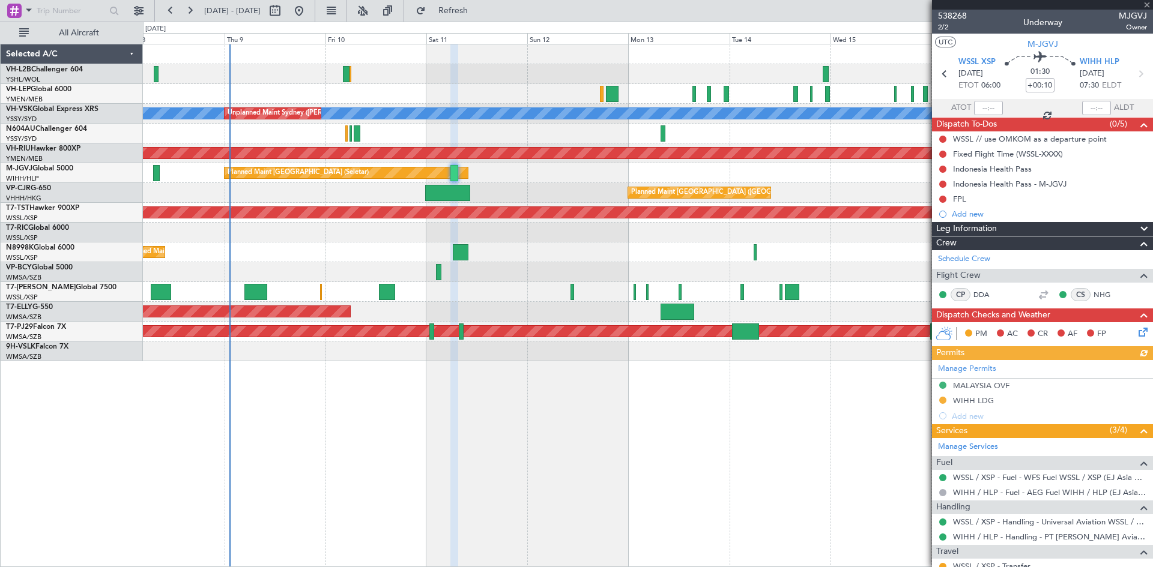 Image resolution: width=1153 pixels, height=567 pixels. What do you see at coordinates (17, 228) in the screenshot?
I see `span: T7-RIC` at bounding box center [17, 228].